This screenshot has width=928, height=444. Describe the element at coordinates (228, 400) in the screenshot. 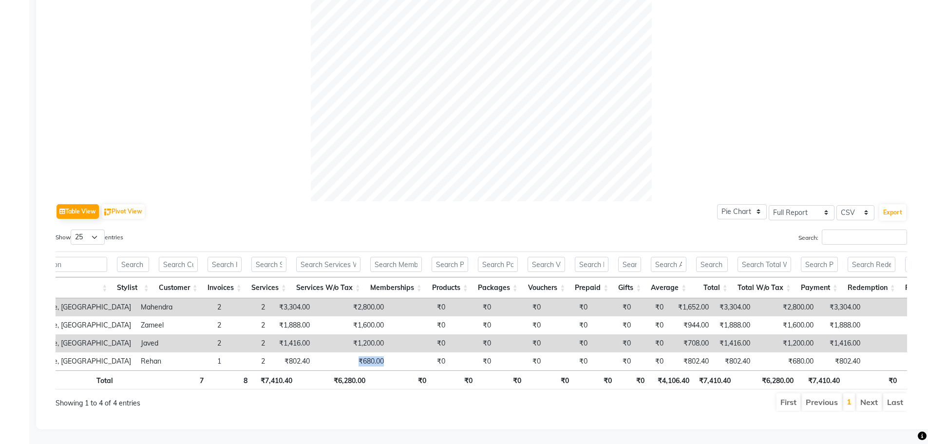

I see `div: Showing 1 to 4 of 4 entries` at that location.